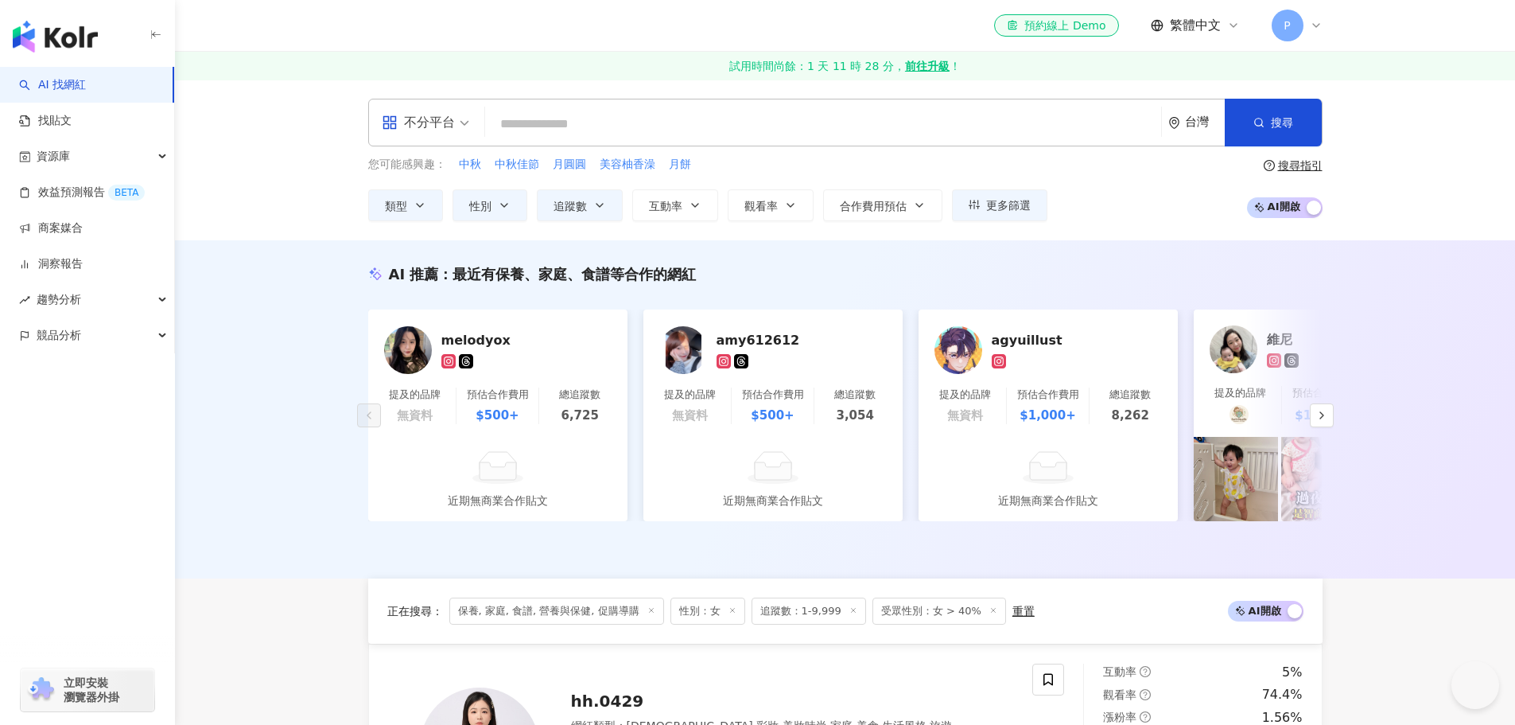 The image size is (1515, 725). What do you see at coordinates (1048, 373) in the screenshot?
I see `a: KOL Avataragyuillust提及的品牌無資料預估合作費用$1,000+總追蹤數8,262` at bounding box center [1048, 373].